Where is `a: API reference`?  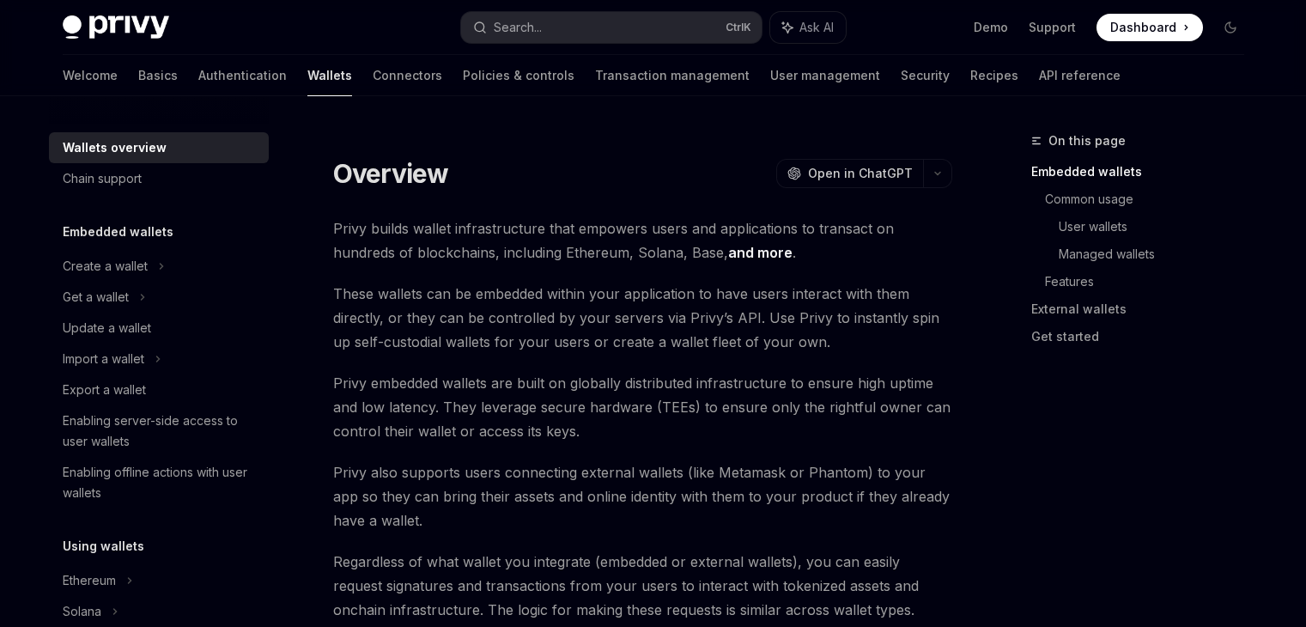 a: API reference is located at coordinates (1079, 76).